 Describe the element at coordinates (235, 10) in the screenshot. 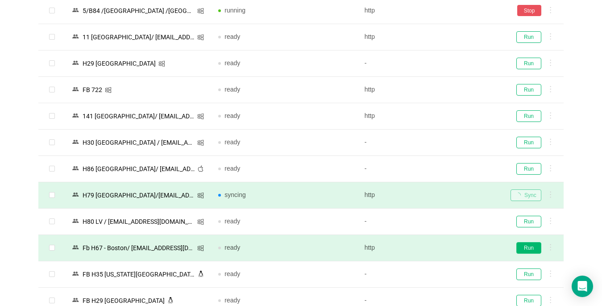

I see `span: running` at that location.